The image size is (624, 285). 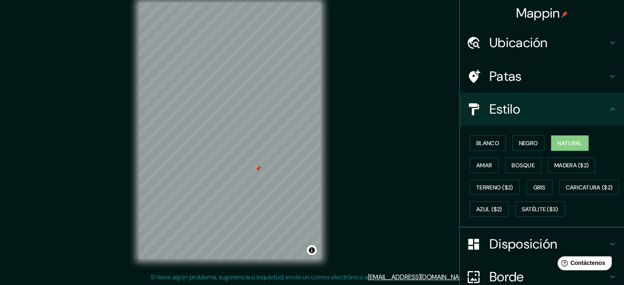 I want to click on div: Disposición, so click(x=542, y=244).